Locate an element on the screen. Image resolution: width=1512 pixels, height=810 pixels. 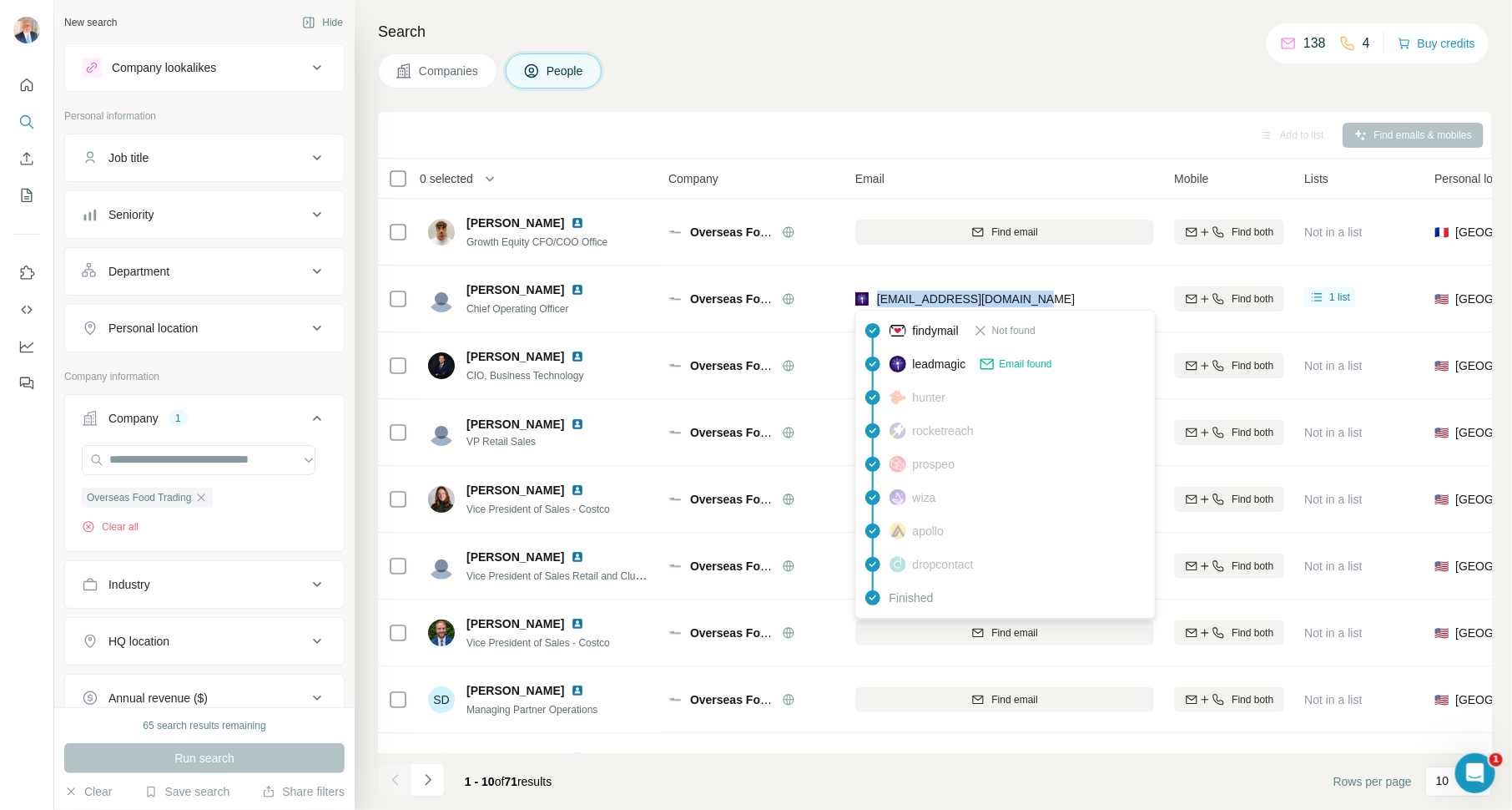
span: prospeo is located at coordinates (934, 464).